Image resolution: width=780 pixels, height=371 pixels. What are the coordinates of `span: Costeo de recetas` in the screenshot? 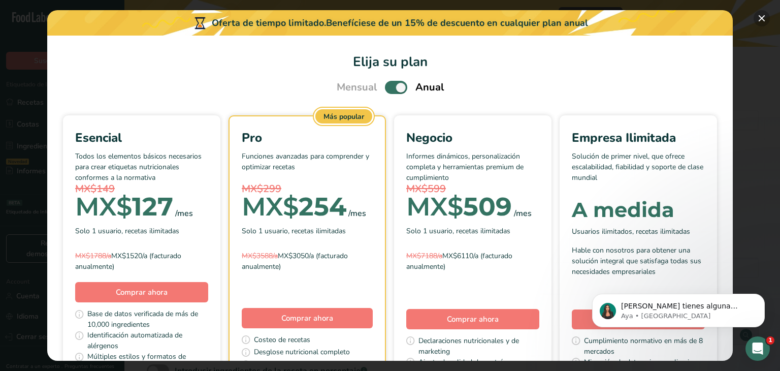 It's located at (282, 340).